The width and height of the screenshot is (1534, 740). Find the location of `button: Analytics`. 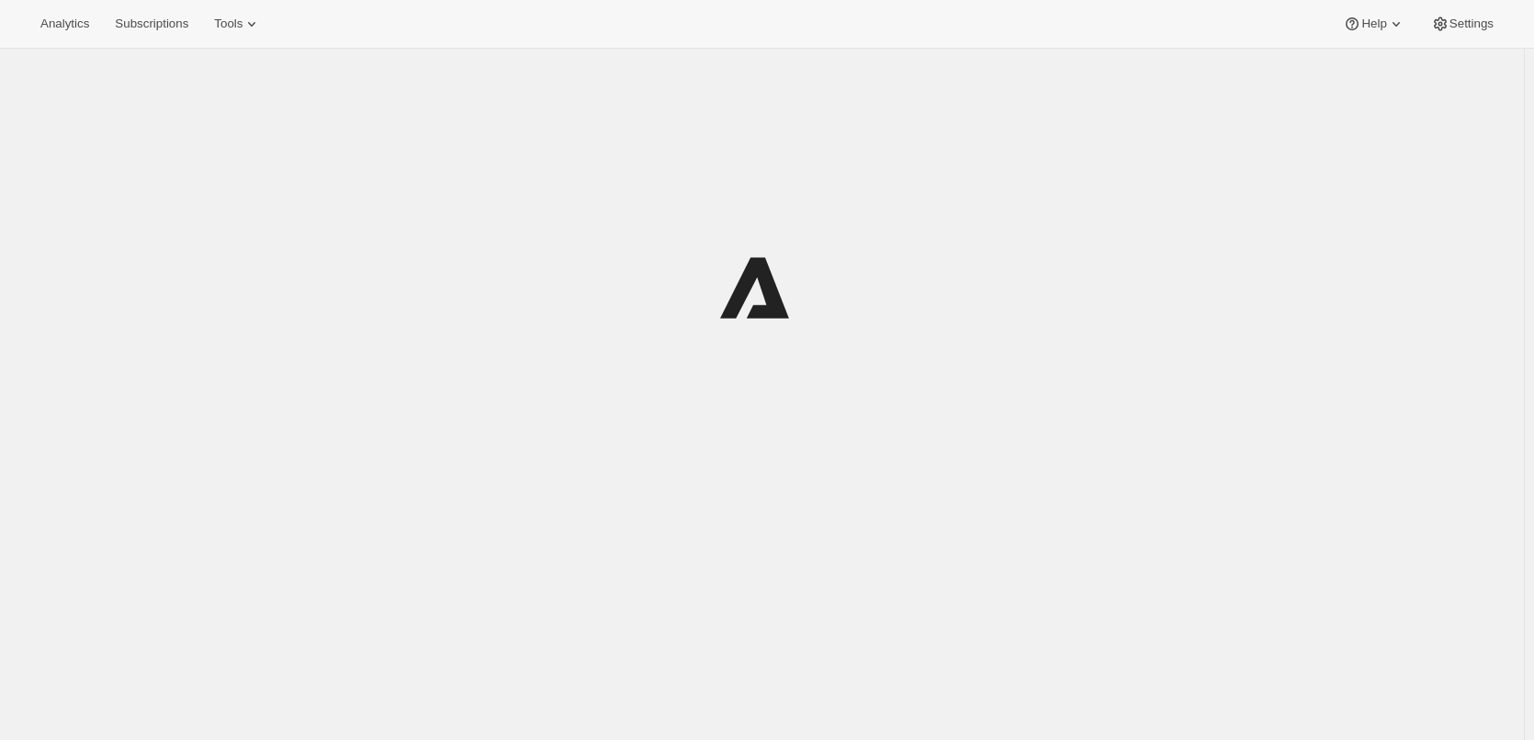

button: Analytics is located at coordinates (64, 24).